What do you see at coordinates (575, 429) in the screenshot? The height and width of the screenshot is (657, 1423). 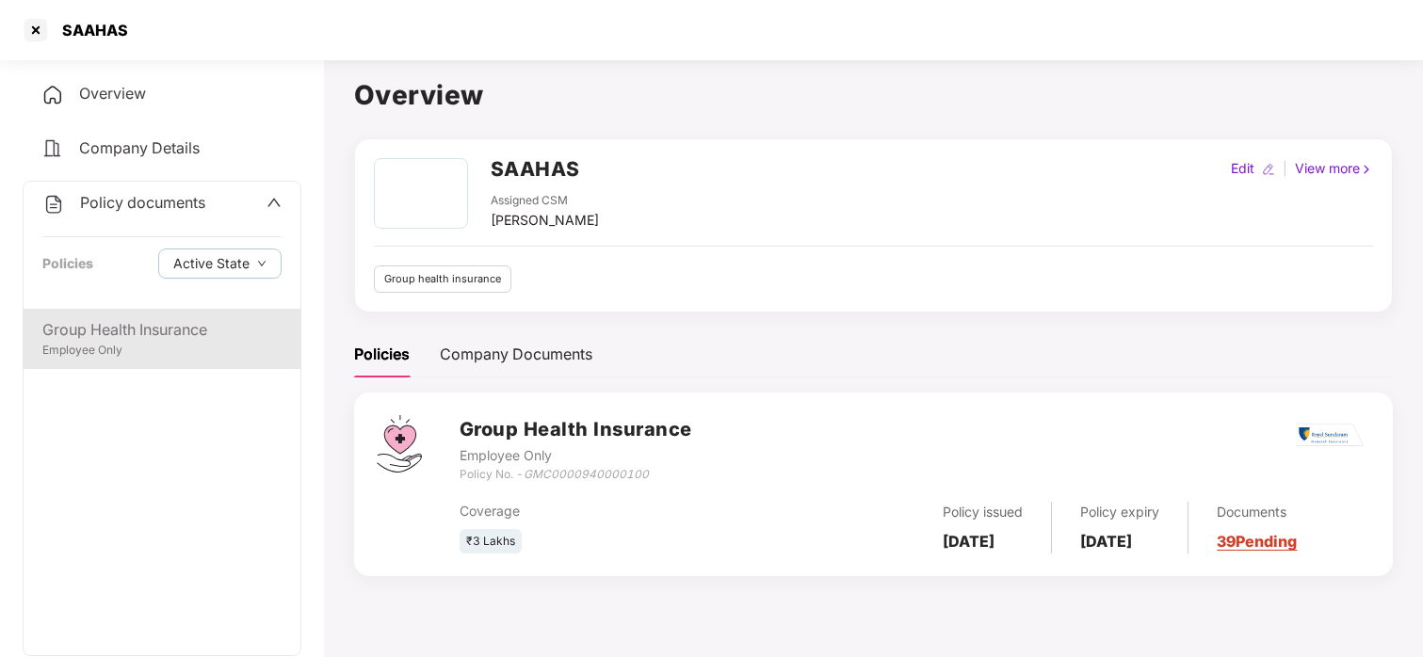 I see `h3: Group Health Insurance` at bounding box center [575, 429].